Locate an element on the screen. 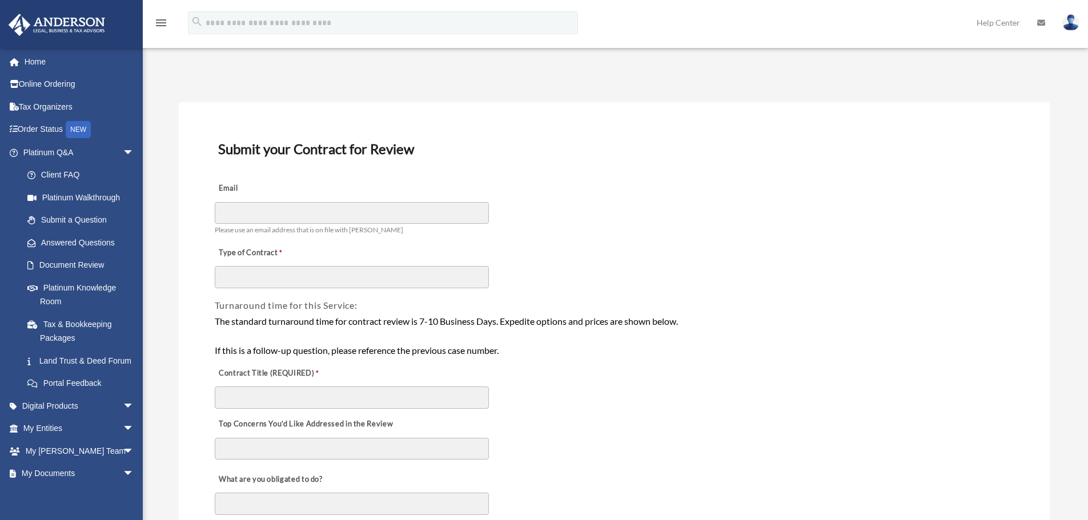 This screenshot has width=1088, height=520. a: Tax & Bookkeeping Packages is located at coordinates (83, 331).